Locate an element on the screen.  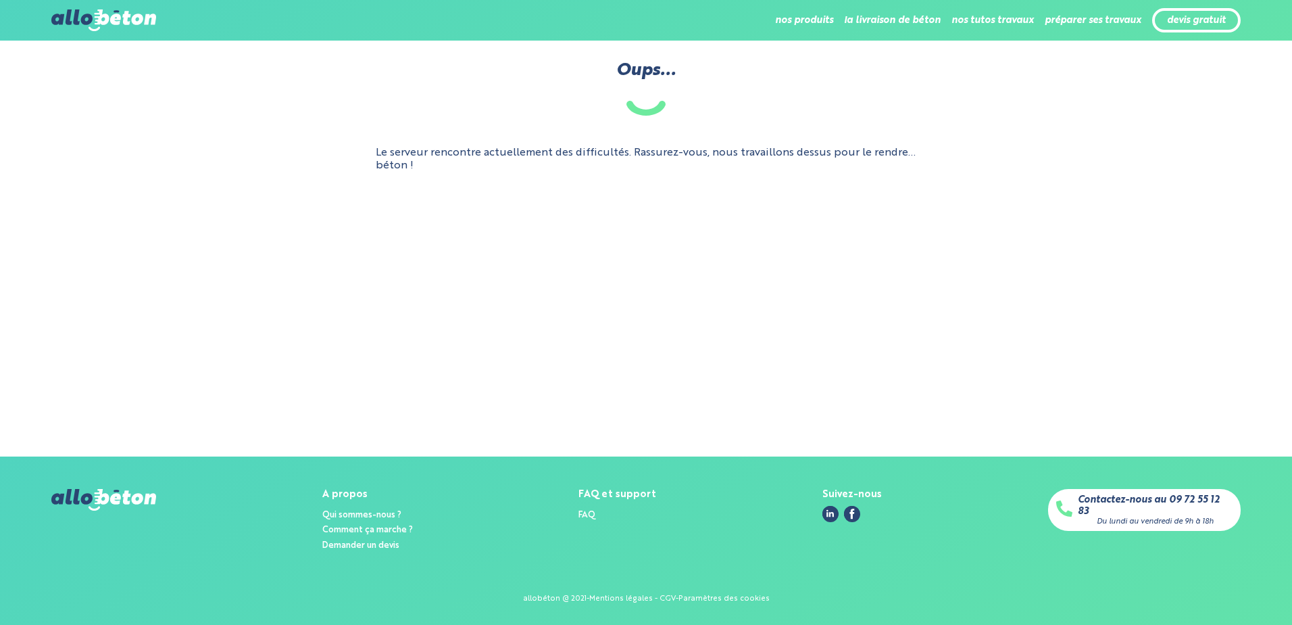
a: Contactez-nous au 09 72 55 12 83 is located at coordinates (1155, 505).